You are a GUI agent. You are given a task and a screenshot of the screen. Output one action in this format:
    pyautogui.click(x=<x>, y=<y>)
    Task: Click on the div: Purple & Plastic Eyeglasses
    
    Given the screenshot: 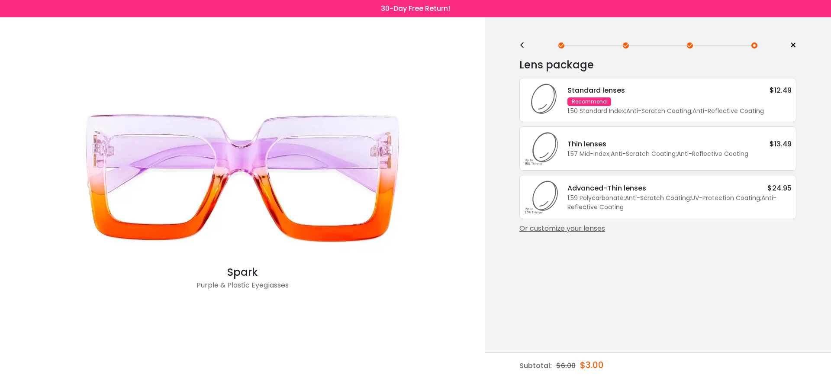 What is the action you would take?
    pyautogui.click(x=242, y=289)
    